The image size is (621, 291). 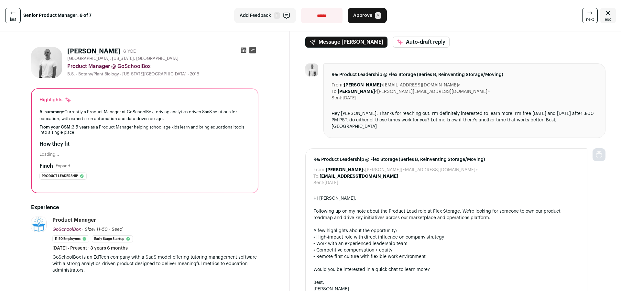 I want to click on span: next, so click(x=589, y=19).